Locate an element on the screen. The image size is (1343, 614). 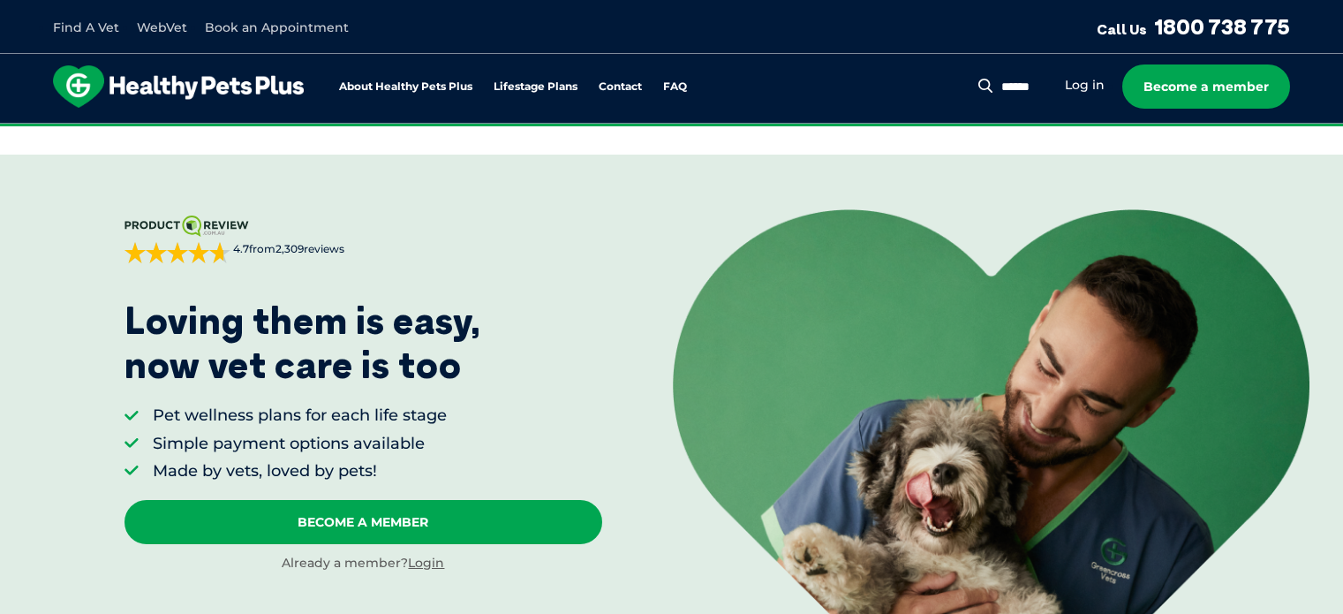
li: Pet wellness plans for each life stage is located at coordinates (299, 415).